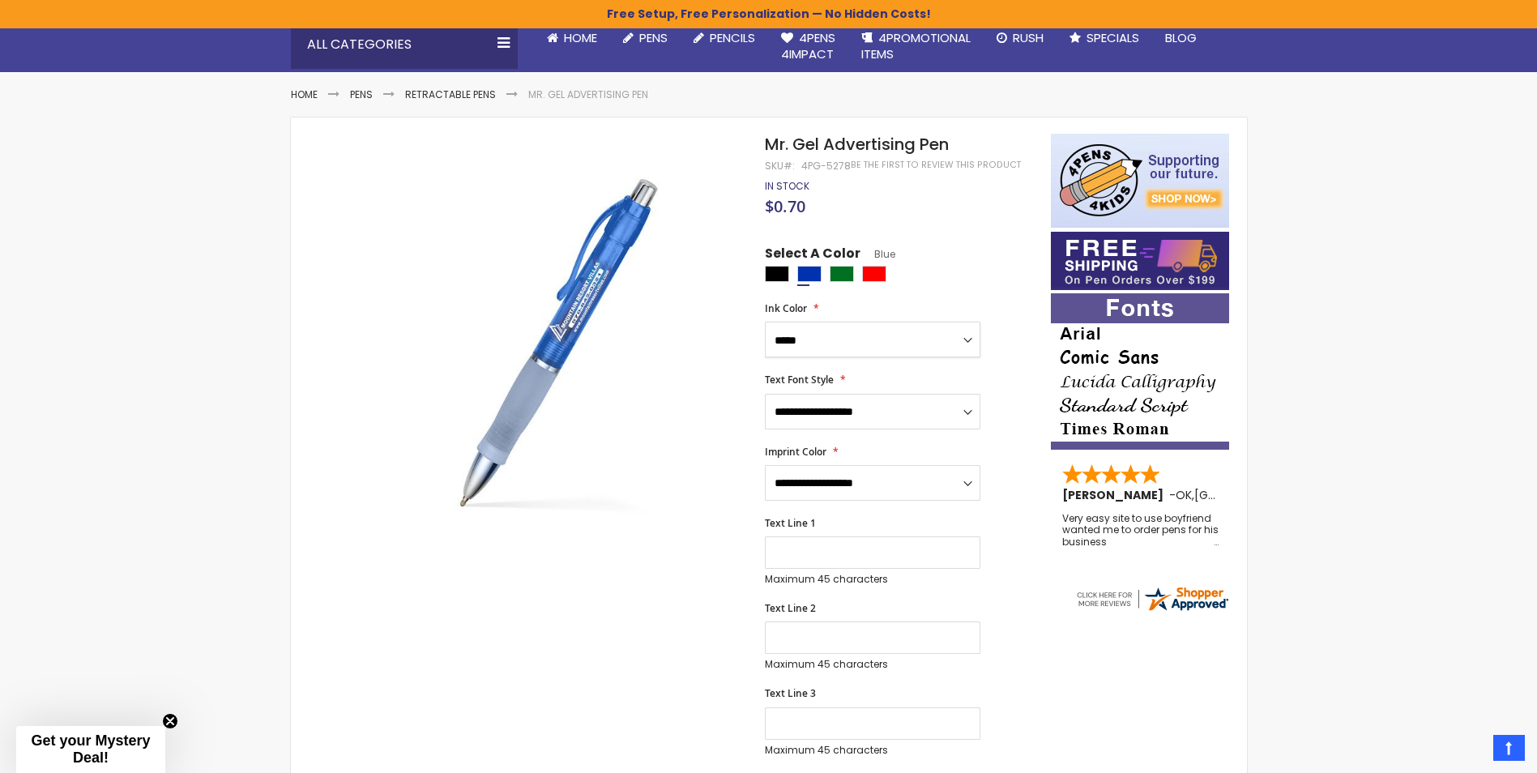 This screenshot has height=773, width=1537. I want to click on li: Mr. Gel Advertising Pen, so click(588, 95).